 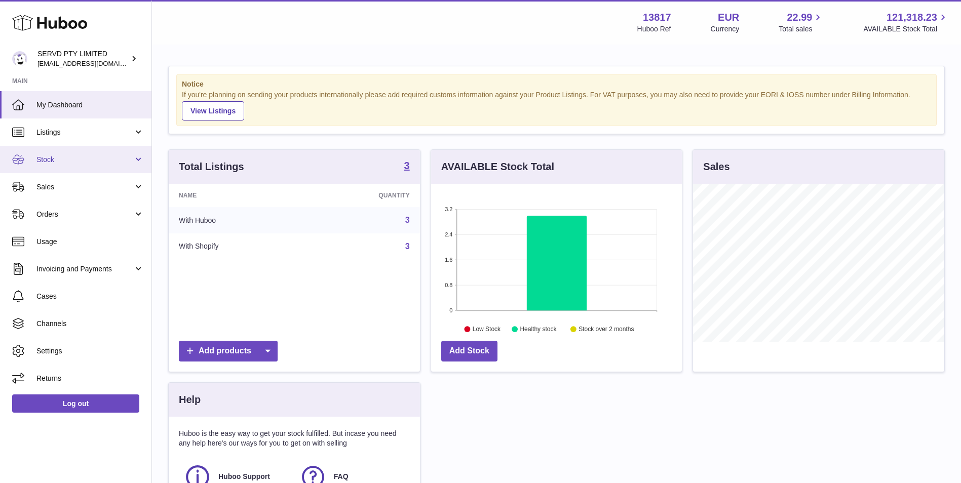 What do you see at coordinates (498, 167) in the screenshot?
I see `h3: AVAILABLE Stock Total` at bounding box center [498, 167].